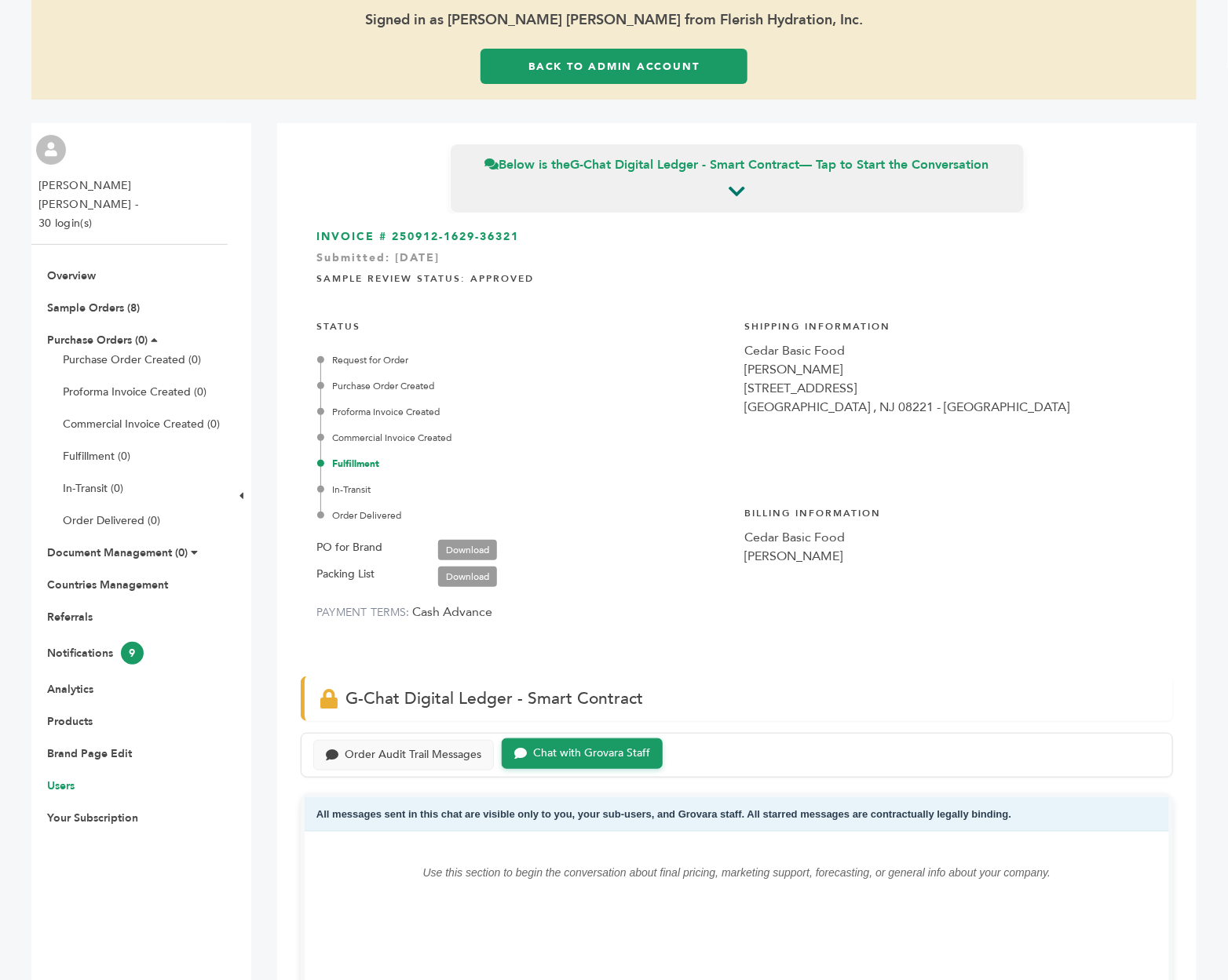 The image size is (1228, 980). Describe the element at coordinates (346, 575) in the screenshot. I see `label: Packing List` at that location.